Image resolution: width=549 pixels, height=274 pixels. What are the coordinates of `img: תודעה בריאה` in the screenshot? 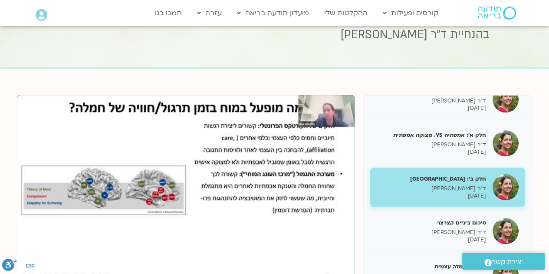 It's located at (497, 13).